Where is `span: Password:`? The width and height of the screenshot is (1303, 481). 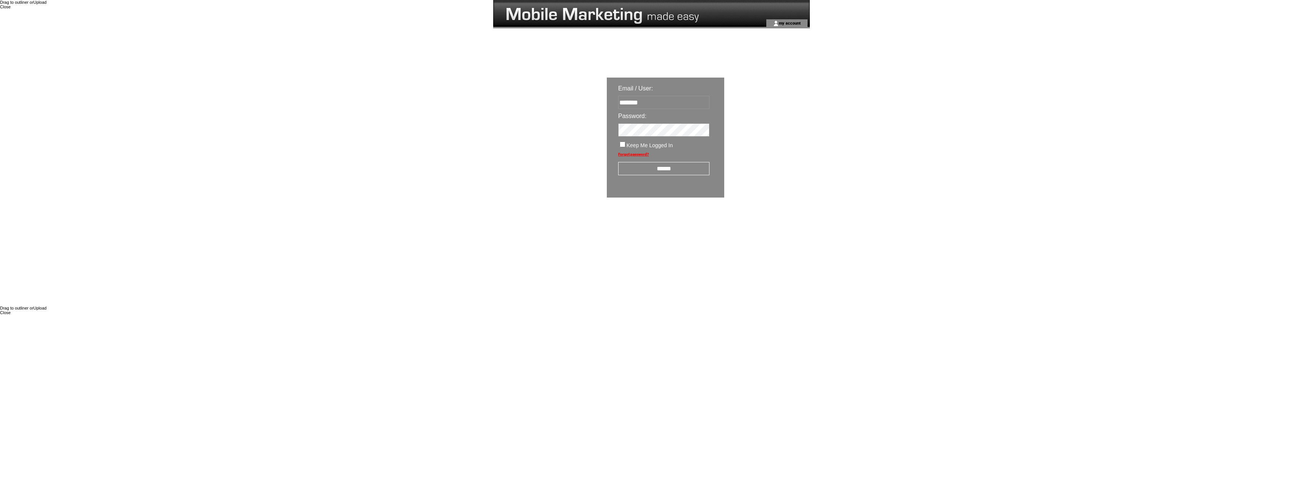 span: Password: is located at coordinates (632, 116).